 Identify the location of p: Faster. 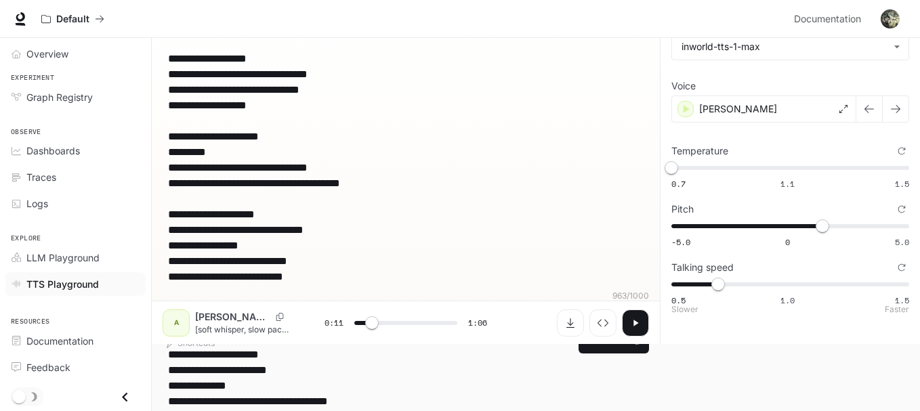
(897, 309).